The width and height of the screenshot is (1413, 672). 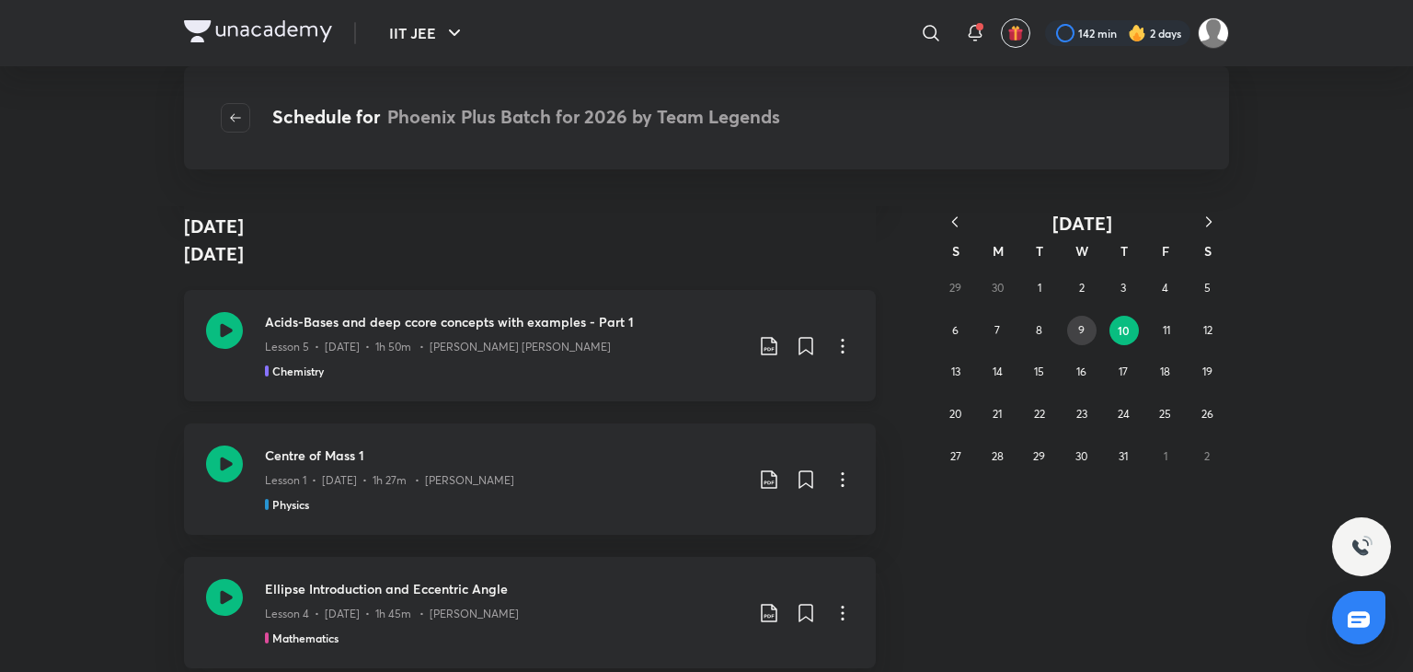 What do you see at coordinates (1040, 288) in the screenshot?
I see `button: July 1, 2025` at bounding box center [1040, 288].